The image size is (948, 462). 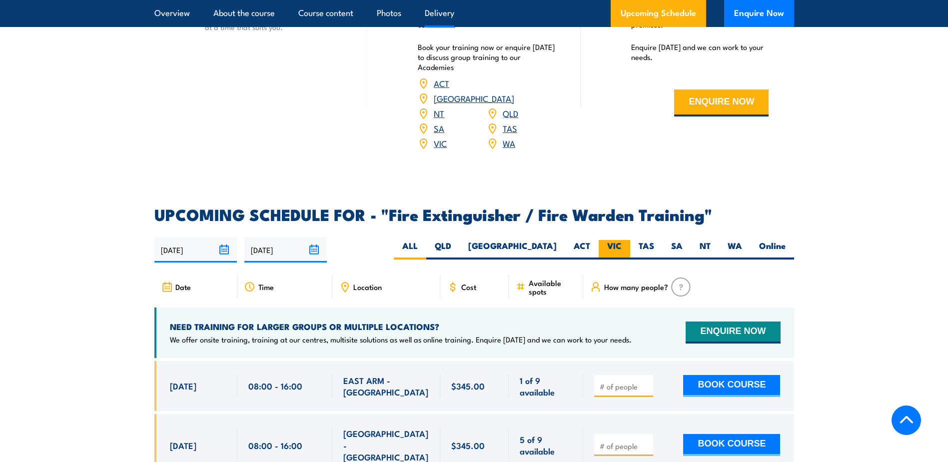 What do you see at coordinates (614, 249) in the screenshot?
I see `label: VIC` at bounding box center [614, 249].